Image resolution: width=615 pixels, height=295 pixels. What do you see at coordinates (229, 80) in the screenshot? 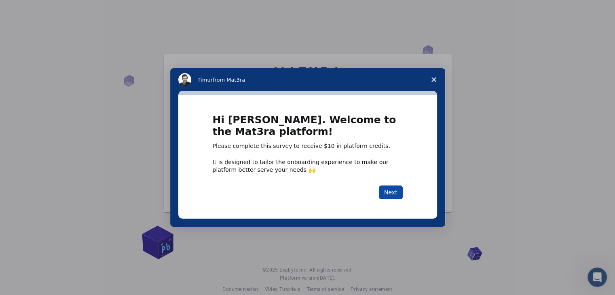
I see `span: from Mat3ra` at bounding box center [229, 80].